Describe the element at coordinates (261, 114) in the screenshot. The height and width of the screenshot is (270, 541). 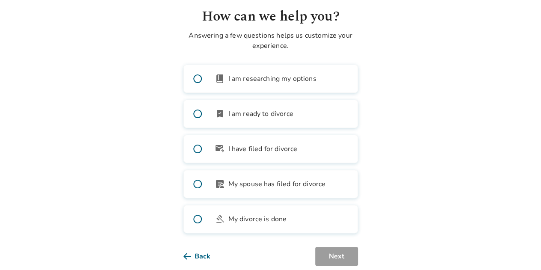
I see `span: I am ready to divorce` at that location.